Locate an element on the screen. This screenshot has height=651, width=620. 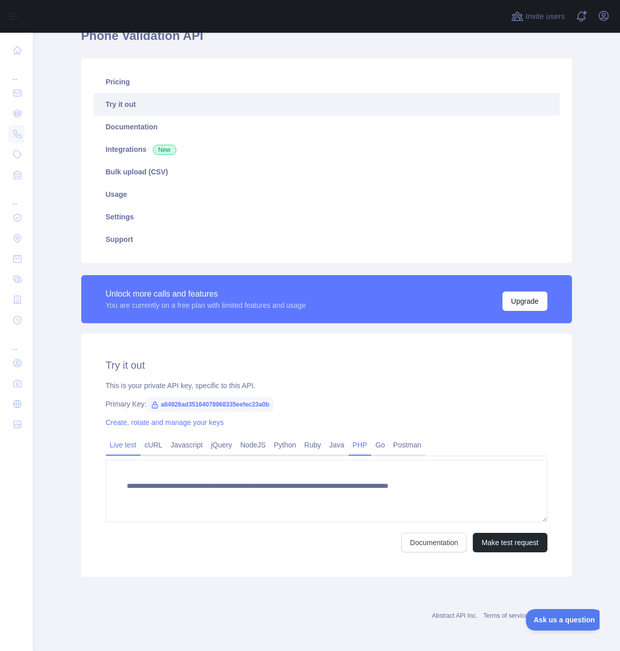
h2: Try it out is located at coordinates (327, 365).